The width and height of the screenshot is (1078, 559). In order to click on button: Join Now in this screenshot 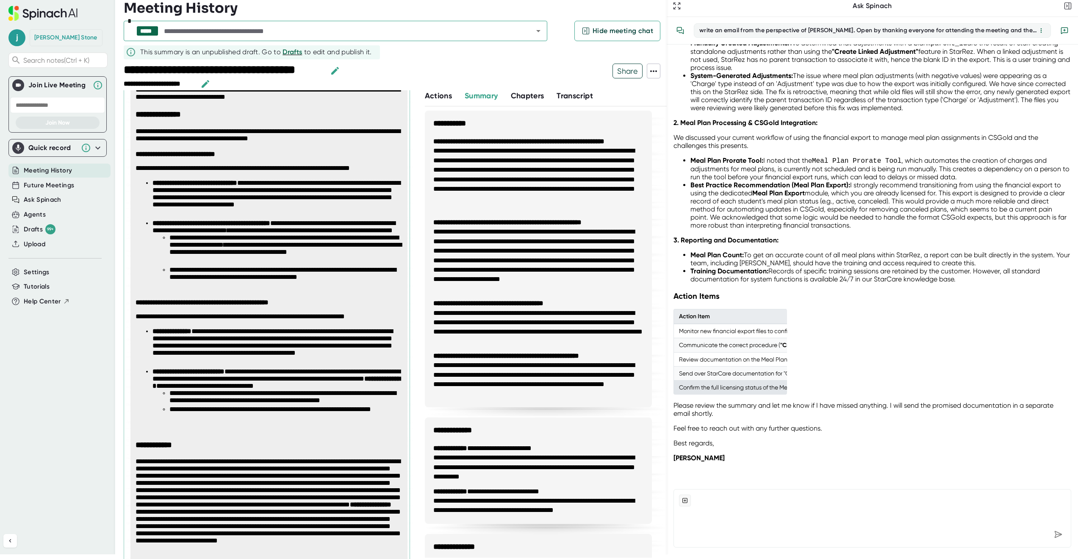, I will do `click(58, 122)`.